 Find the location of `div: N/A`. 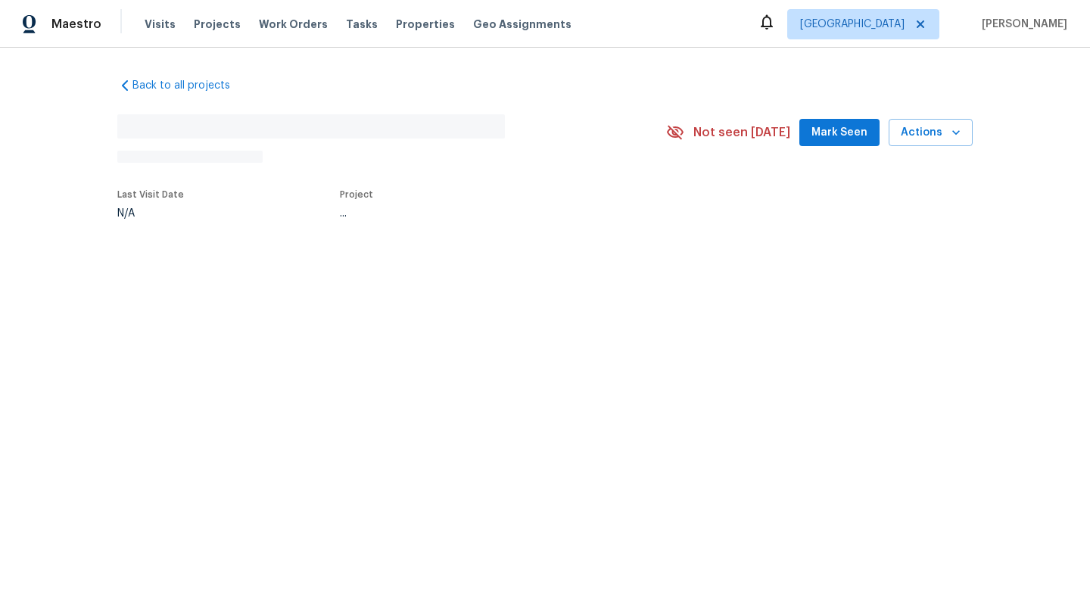

div: N/A is located at coordinates (151, 214).